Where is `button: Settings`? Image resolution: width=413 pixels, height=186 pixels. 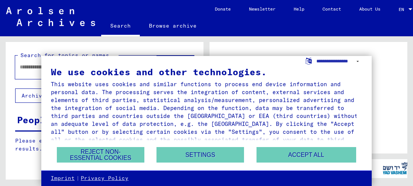 button: Settings is located at coordinates (200, 155).